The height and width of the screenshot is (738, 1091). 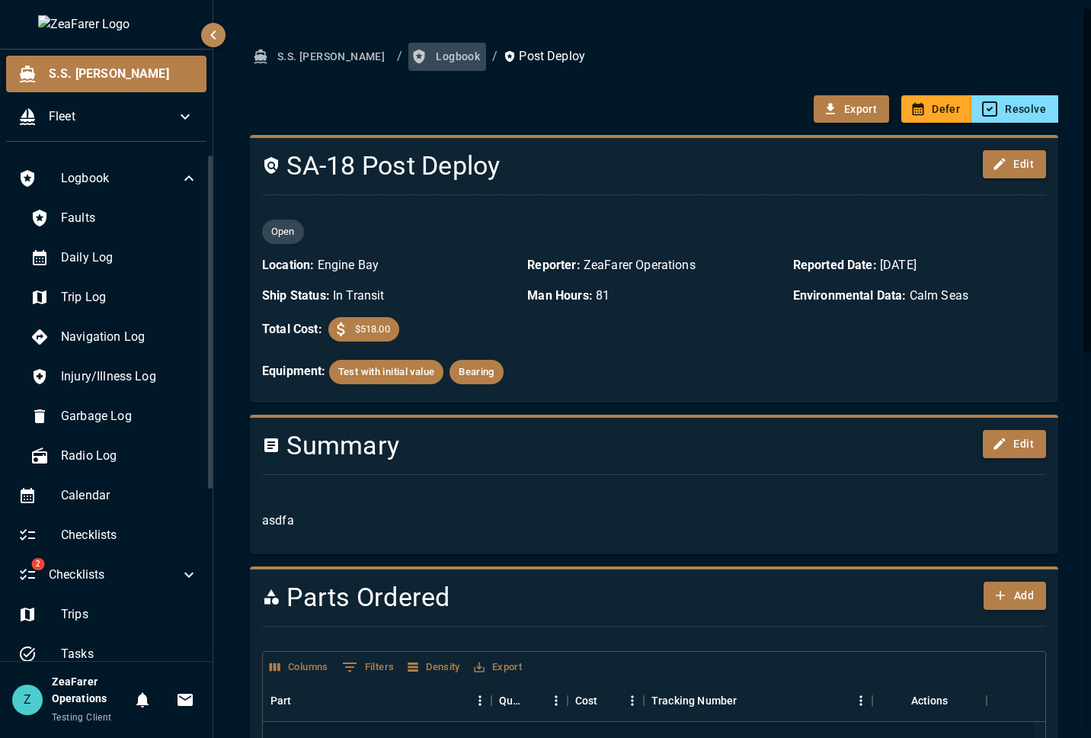 What do you see at coordinates (114, 416) in the screenshot?
I see `div: Garbage Log` at bounding box center [114, 416].